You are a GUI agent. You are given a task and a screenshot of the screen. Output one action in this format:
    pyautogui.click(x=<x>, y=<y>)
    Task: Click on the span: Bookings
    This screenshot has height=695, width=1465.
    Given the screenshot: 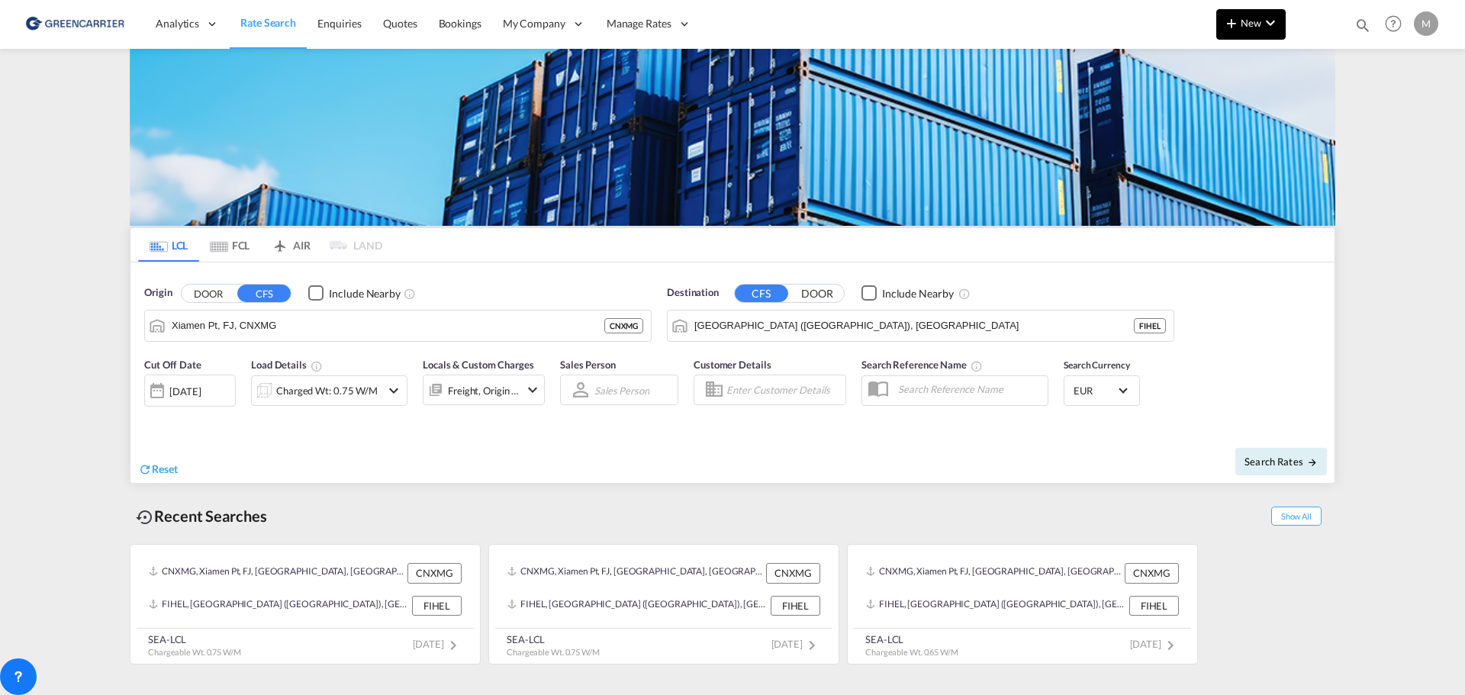 What is the action you would take?
    pyautogui.click(x=460, y=23)
    